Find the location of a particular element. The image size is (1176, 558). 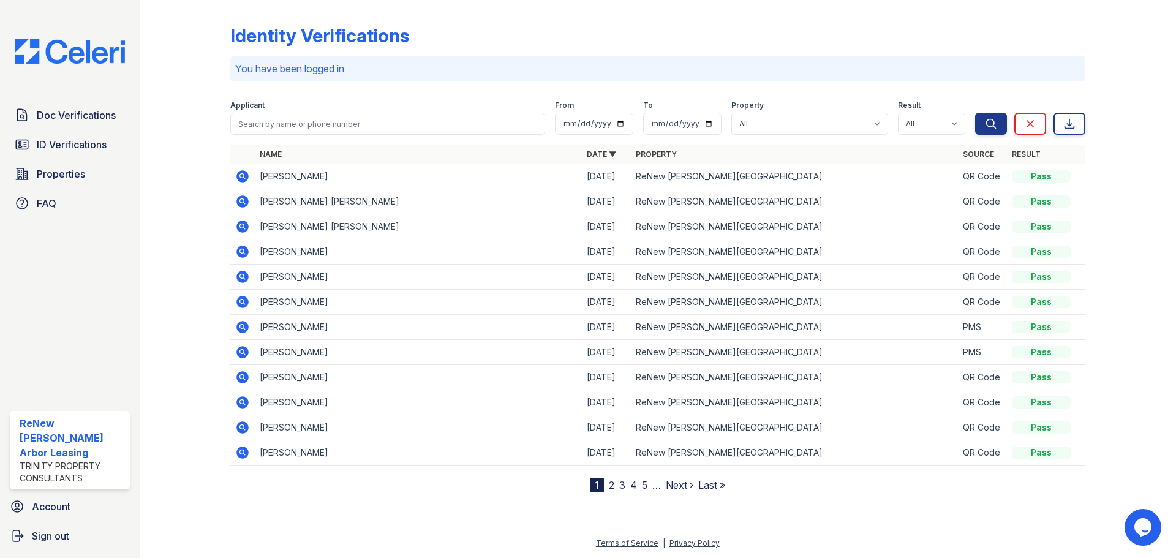

label: Property is located at coordinates (748, 105).